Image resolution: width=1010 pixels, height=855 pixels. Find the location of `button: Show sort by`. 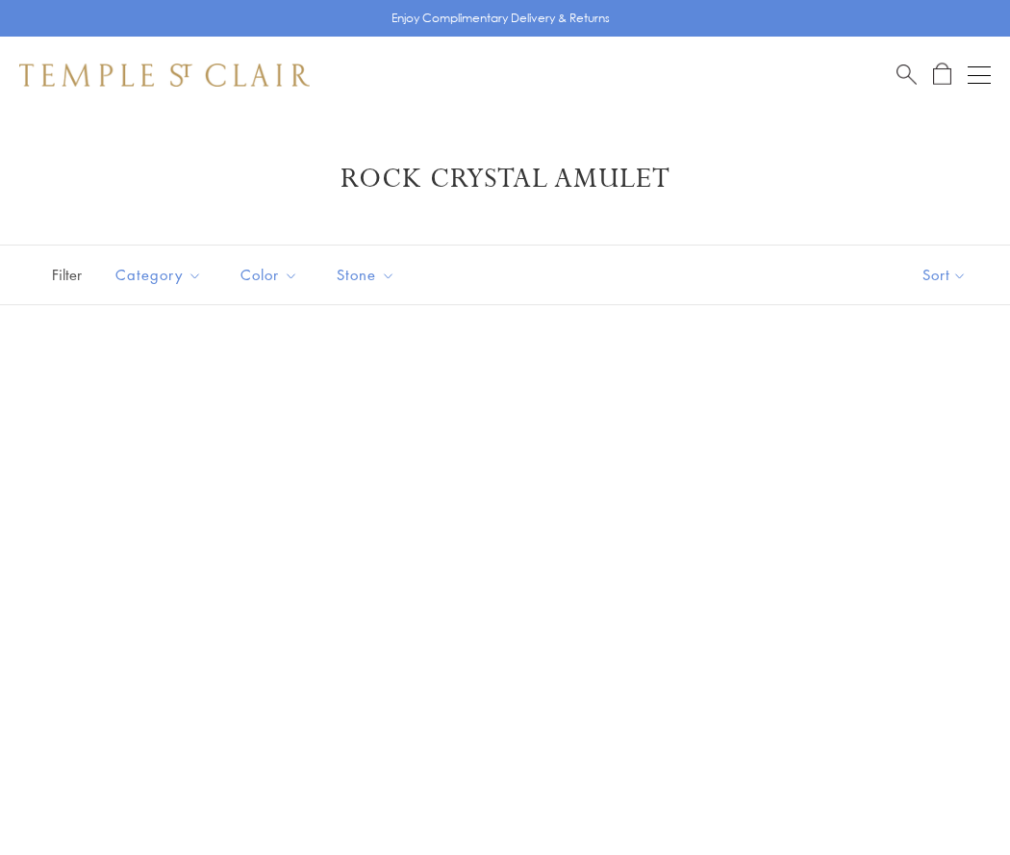

button: Show sort by is located at coordinates (945, 274).